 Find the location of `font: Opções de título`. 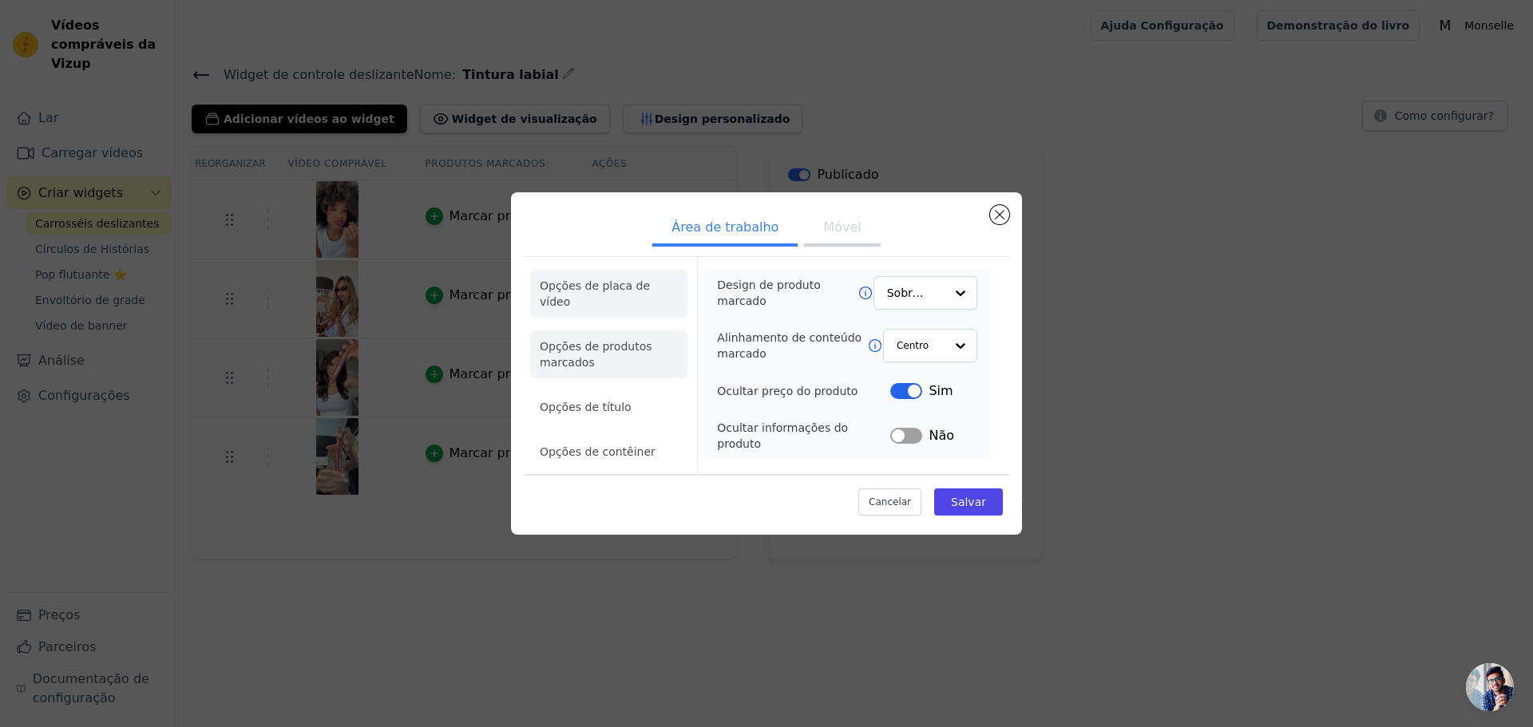

font: Opções de título is located at coordinates (585, 407).